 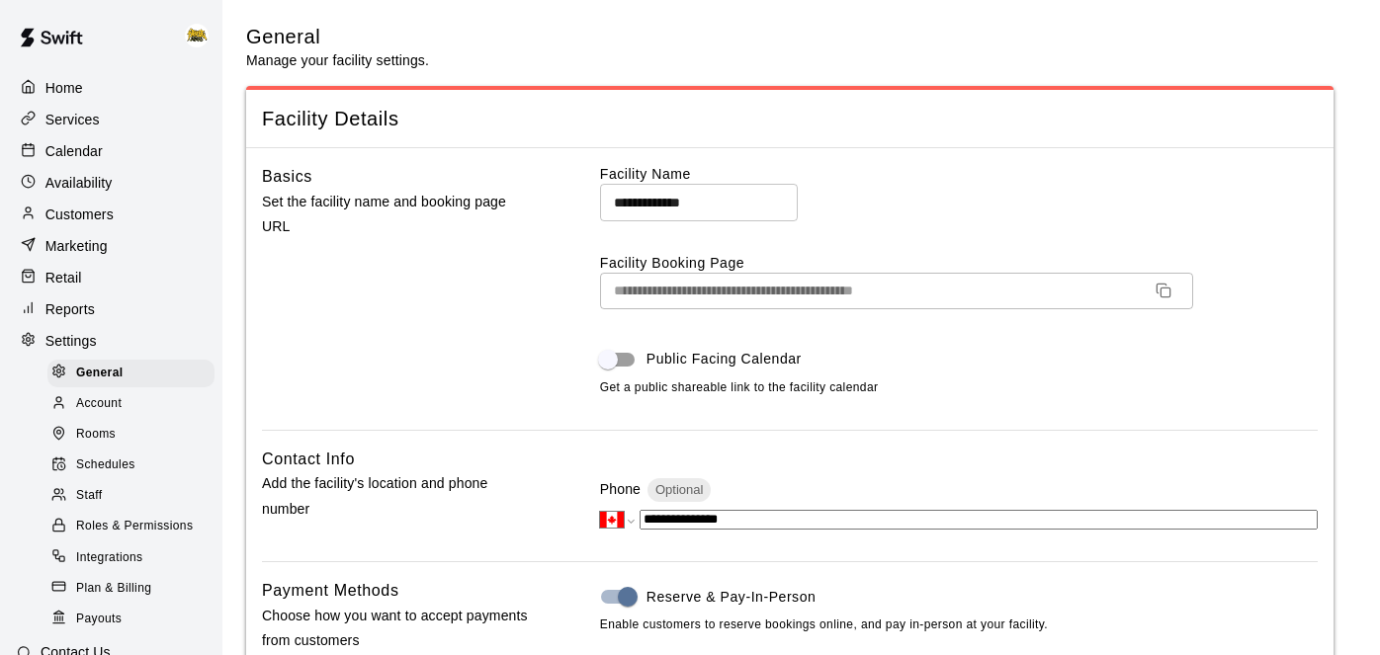 I want to click on div: Settings, so click(x=111, y=341).